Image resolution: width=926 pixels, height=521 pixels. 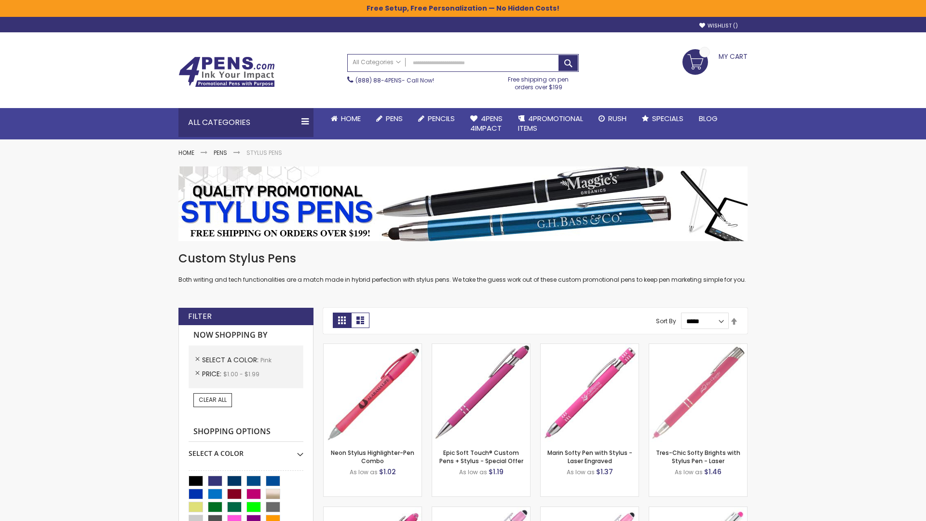 What do you see at coordinates (200, 317) in the screenshot?
I see `strong: Filter` at bounding box center [200, 317].